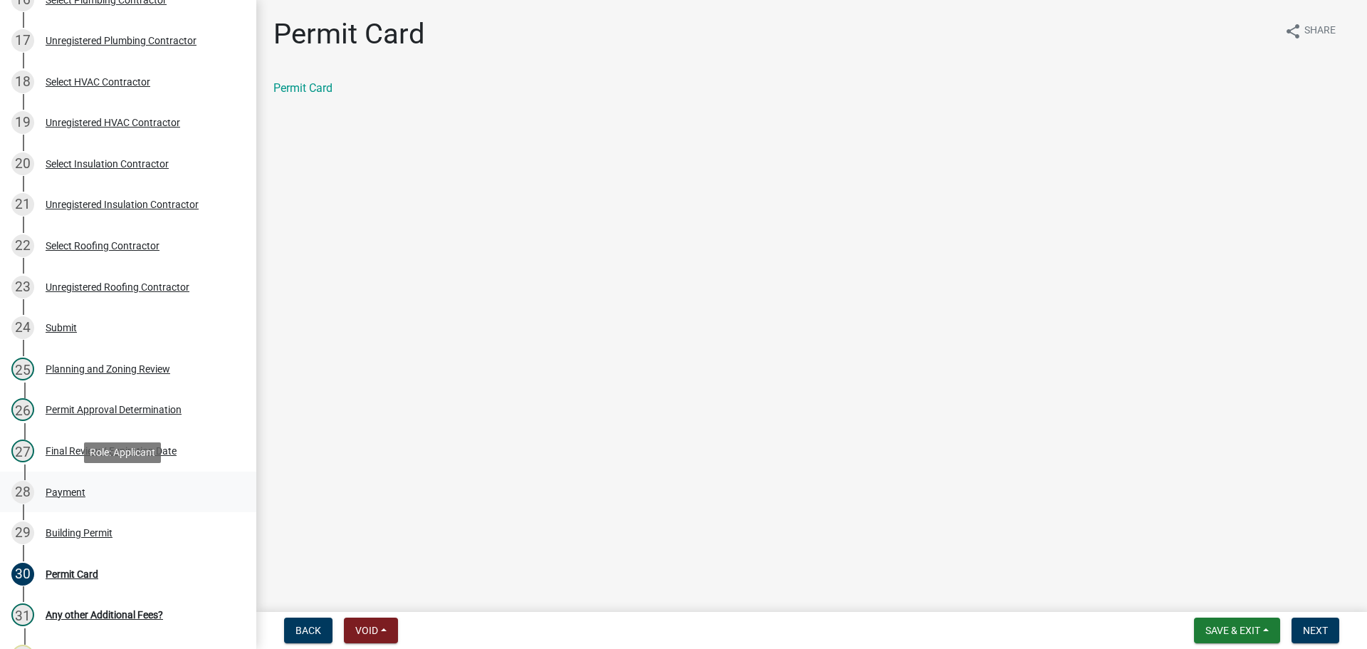  I want to click on div: 27, so click(23, 451).